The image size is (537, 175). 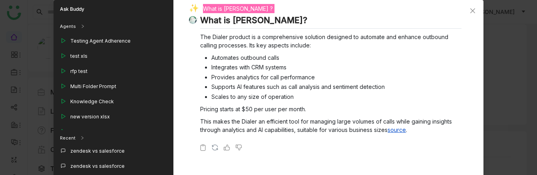 I want to click on li: Provides analytics for call performance, so click(x=336, y=77).